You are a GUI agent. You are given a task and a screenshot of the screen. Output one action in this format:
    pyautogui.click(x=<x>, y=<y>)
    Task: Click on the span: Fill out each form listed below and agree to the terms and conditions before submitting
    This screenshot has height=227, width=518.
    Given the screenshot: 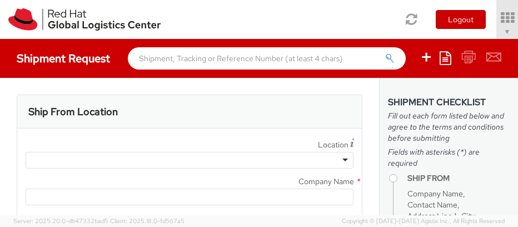 What is the action you would take?
    pyautogui.click(x=449, y=127)
    